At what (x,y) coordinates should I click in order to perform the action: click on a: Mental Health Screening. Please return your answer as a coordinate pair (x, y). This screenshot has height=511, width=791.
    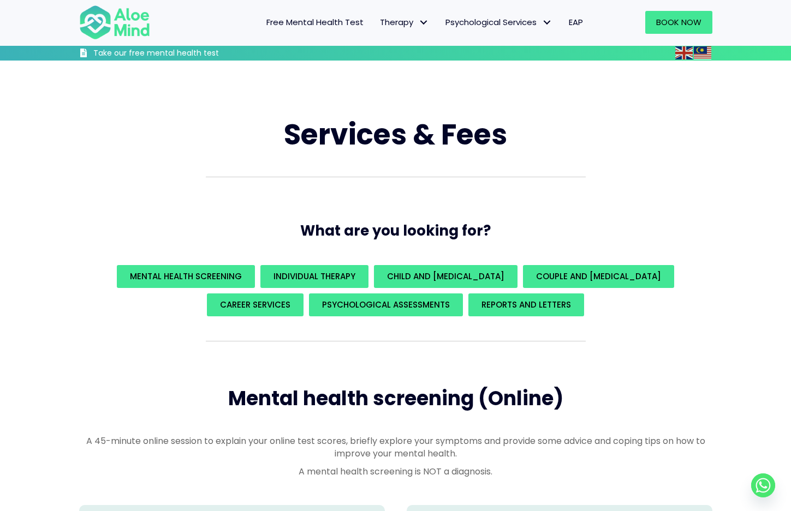
    Looking at the image, I should click on (186, 277).